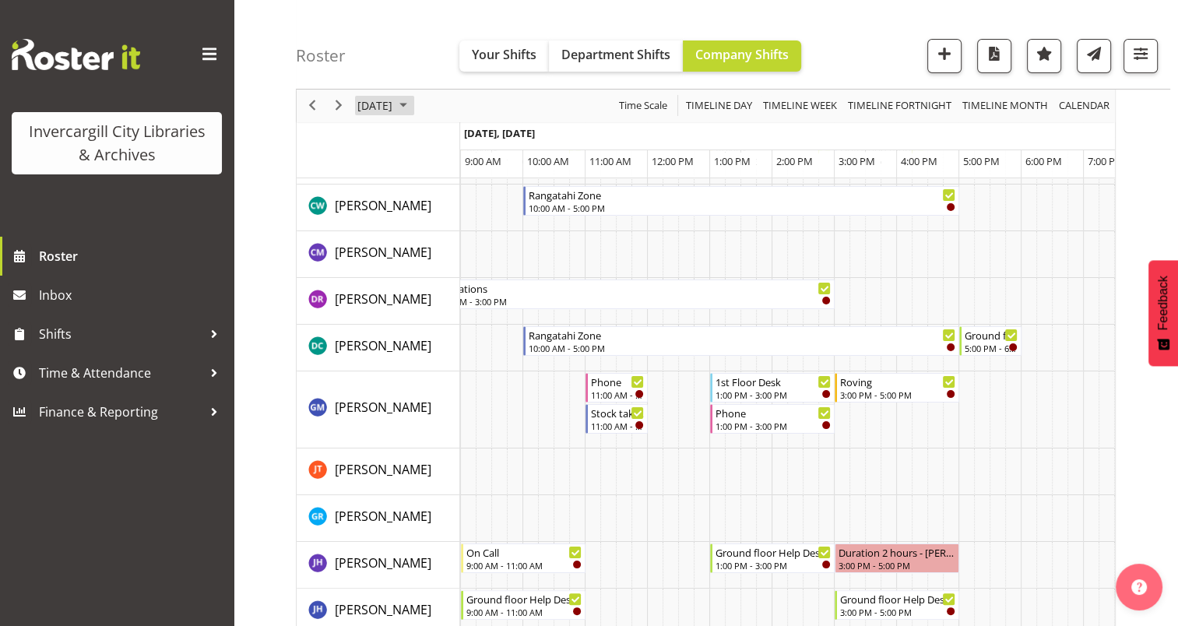  Describe the element at coordinates (741, 201) in the screenshot. I see `div: Catherine Wilson"s event - Rangatahi Zone Begin From Friday, September 26, 2025 at 10:00:00 AM GM...` at that location.